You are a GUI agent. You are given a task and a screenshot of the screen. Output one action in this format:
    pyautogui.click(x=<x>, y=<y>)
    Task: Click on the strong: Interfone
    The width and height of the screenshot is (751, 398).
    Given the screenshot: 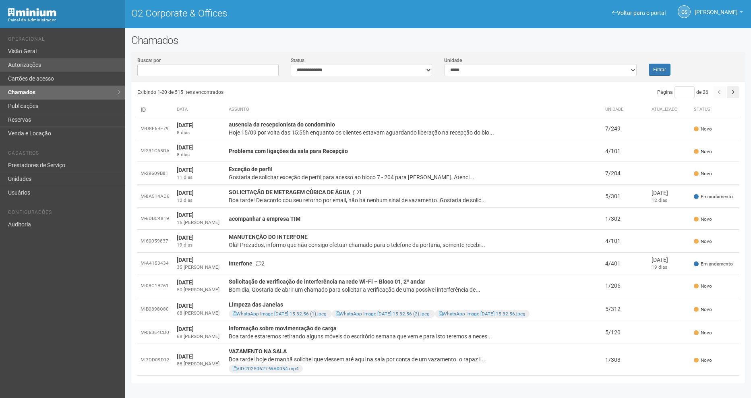 What is the action you would take?
    pyautogui.click(x=240, y=263)
    